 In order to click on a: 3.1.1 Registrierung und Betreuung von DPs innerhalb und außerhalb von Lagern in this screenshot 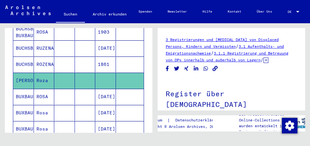, I will do `click(227, 57)`.